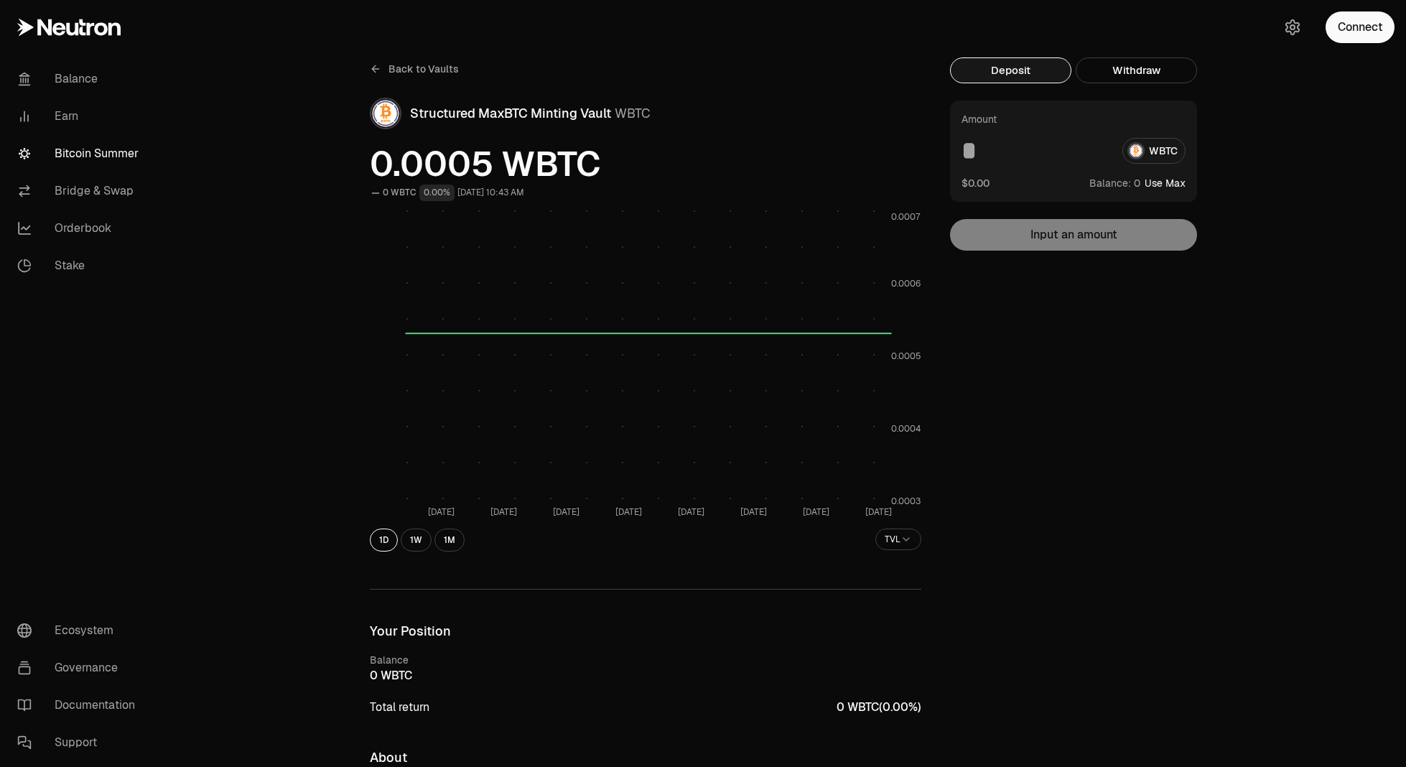 The image size is (1406, 767). Describe the element at coordinates (80, 154) in the screenshot. I see `a: Bitcoin Summer` at that location.